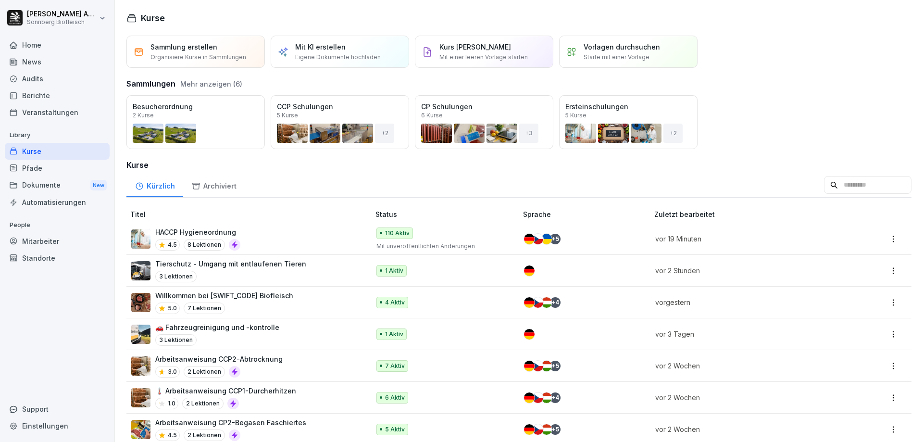 The height and width of the screenshot is (442, 923). Describe the element at coordinates (320, 47) in the screenshot. I see `p: Mit KI erstellen` at that location.